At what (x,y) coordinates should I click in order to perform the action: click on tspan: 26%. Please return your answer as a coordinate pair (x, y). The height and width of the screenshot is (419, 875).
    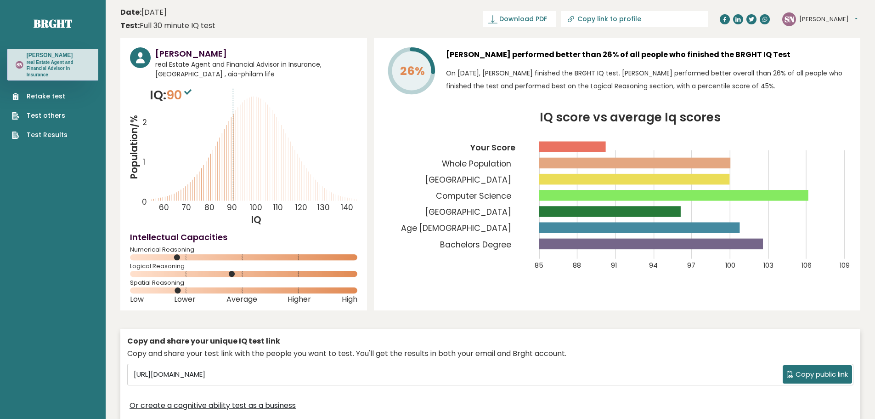
    Looking at the image, I should click on (413, 71).